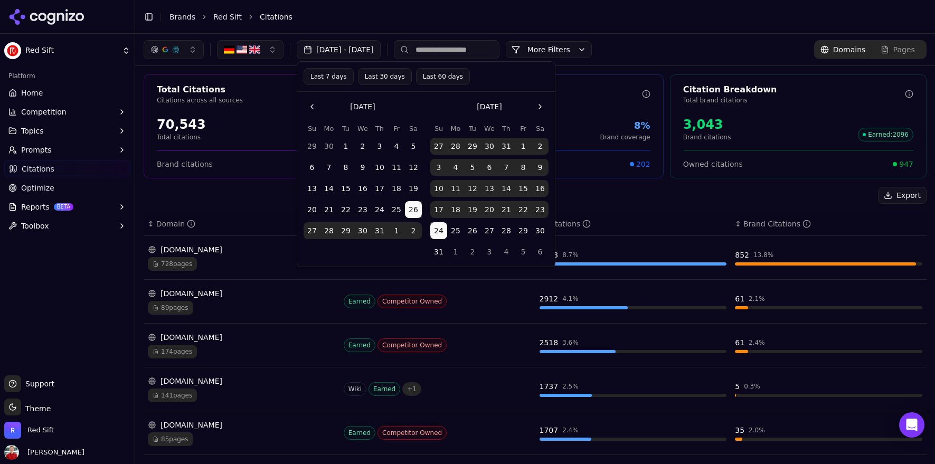  I want to click on button: Saturday, July 19th, 2025, so click(413, 188).